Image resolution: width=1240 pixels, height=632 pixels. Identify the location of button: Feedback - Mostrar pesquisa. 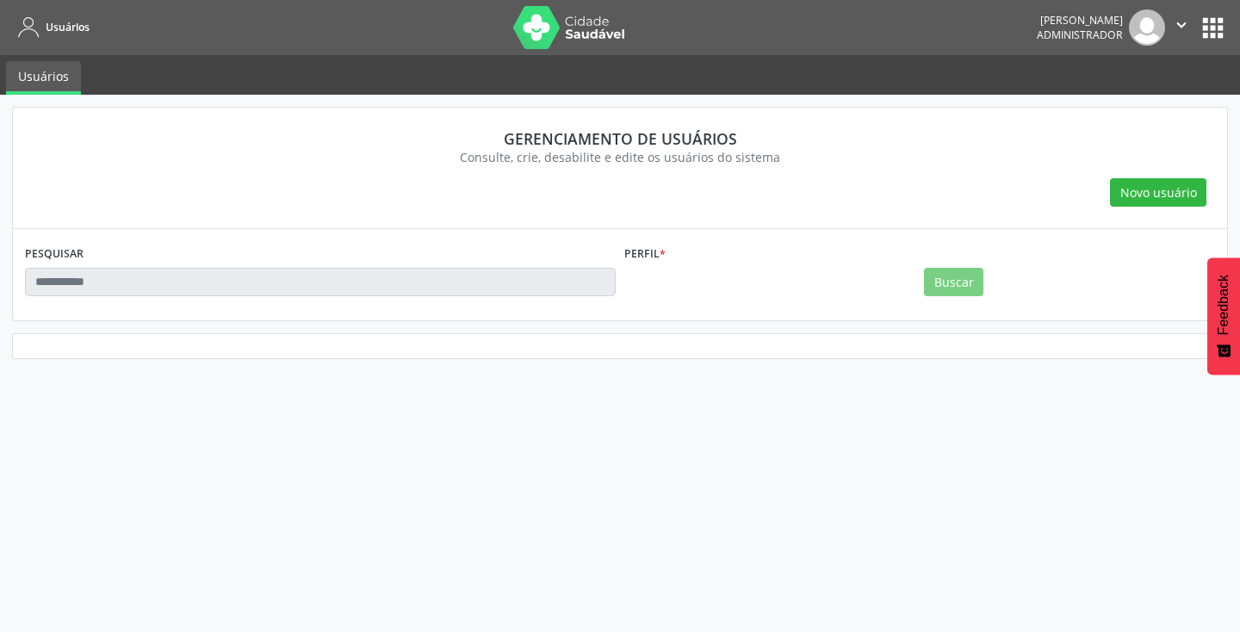
(1223, 316).